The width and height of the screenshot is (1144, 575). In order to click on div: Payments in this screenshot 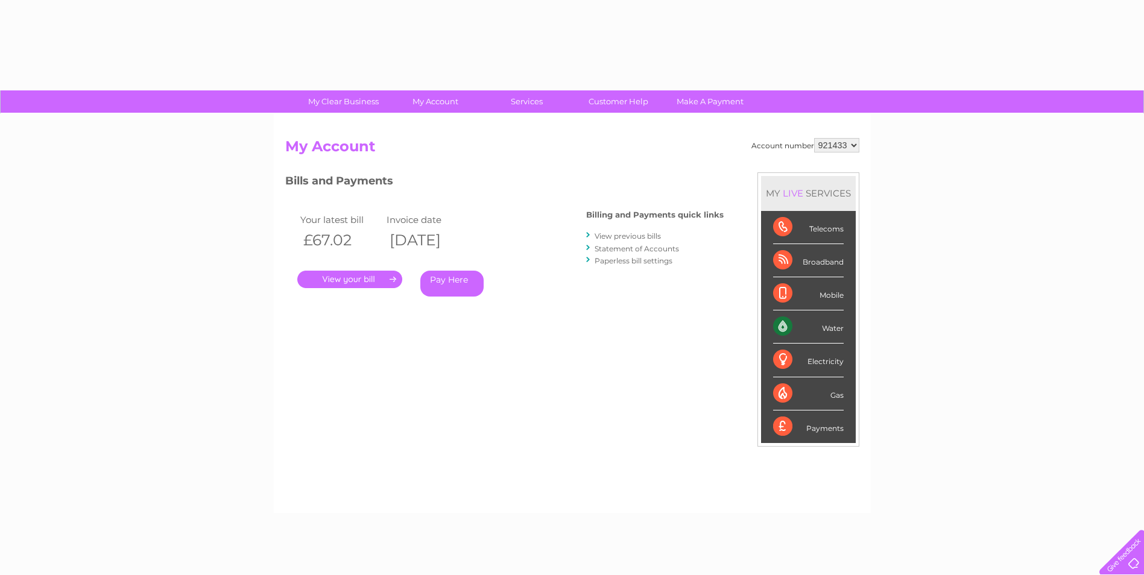, I will do `click(808, 427)`.